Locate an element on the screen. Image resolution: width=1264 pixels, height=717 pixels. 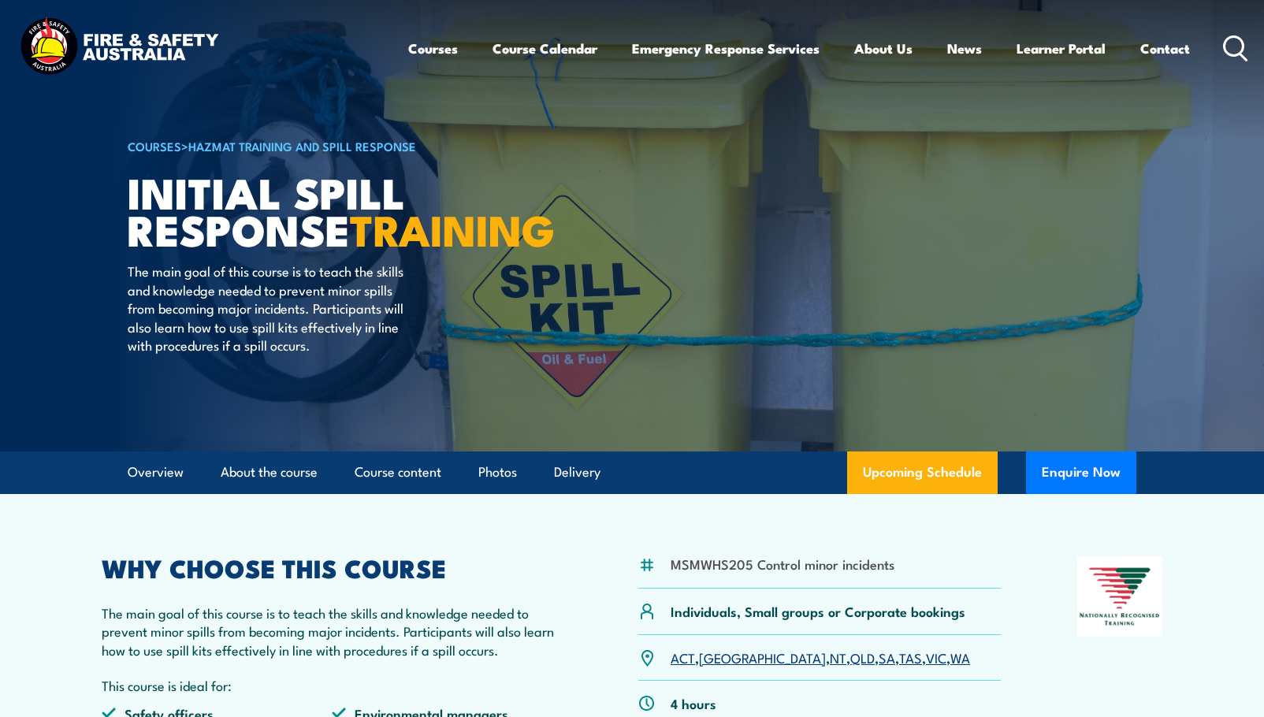
li: MSMWHS205 Control minor incidents is located at coordinates (783, 564).